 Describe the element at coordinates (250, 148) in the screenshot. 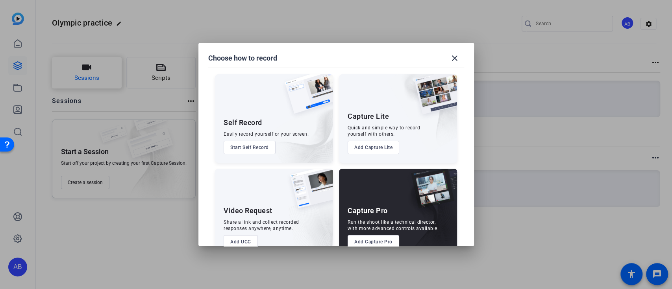

I see `button: Start Self Record` at that location.